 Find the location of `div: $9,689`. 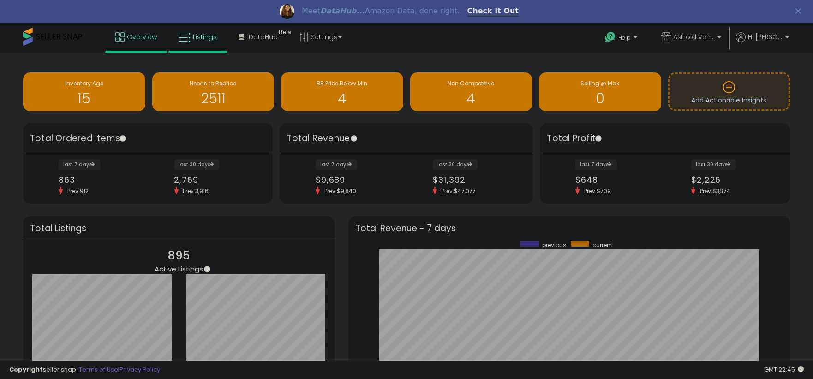

div: $9,689 is located at coordinates (358, 180).